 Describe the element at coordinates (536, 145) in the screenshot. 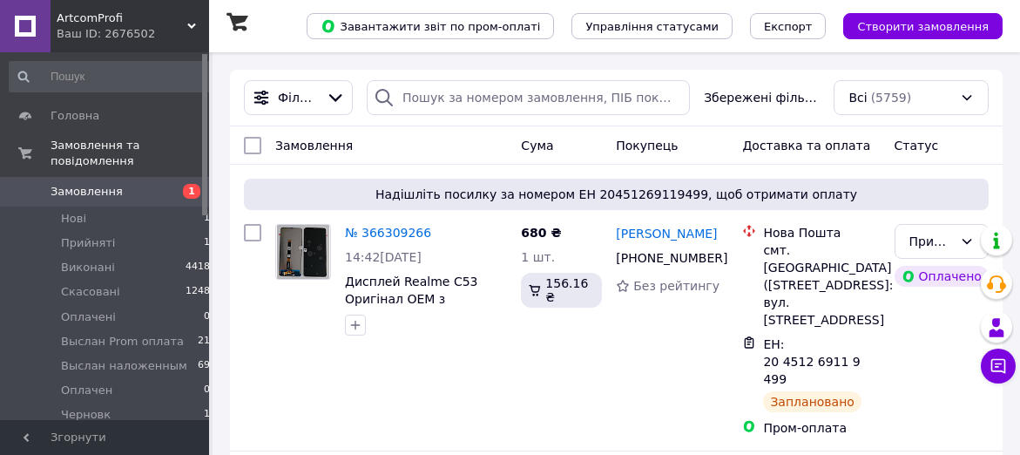

I see `span: Cума` at that location.